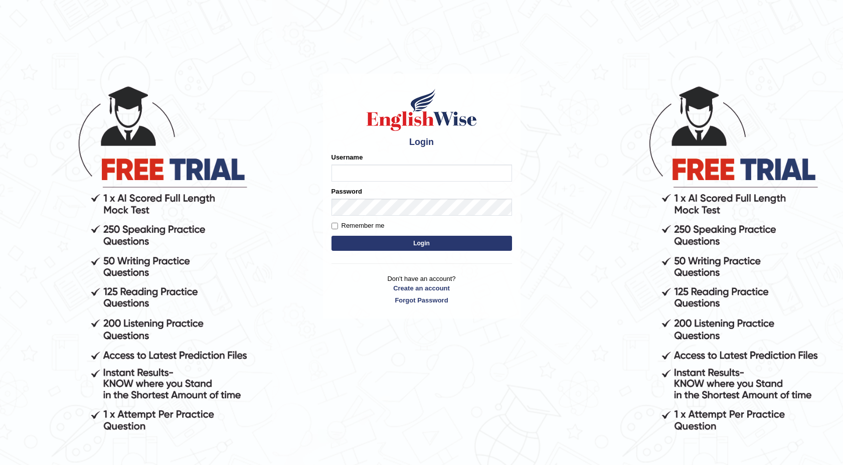 This screenshot has height=465, width=843. I want to click on img: Logo of English Wise sign in for intelligent practice with AI, so click(422, 110).